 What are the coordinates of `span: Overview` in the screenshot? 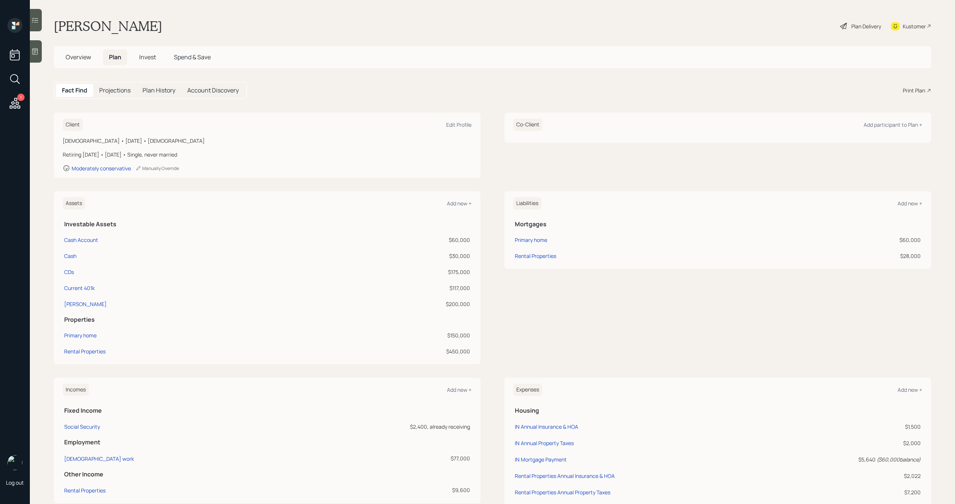 It's located at (78, 57).